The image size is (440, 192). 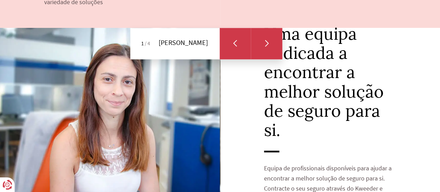 What do you see at coordinates (148, 43) in the screenshot?
I see `span: 4` at bounding box center [148, 43].